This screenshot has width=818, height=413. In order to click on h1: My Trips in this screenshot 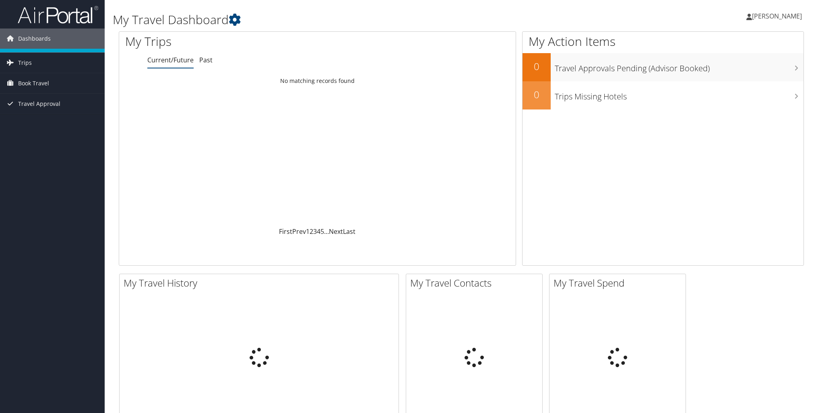, I will do `click(235, 41)`.